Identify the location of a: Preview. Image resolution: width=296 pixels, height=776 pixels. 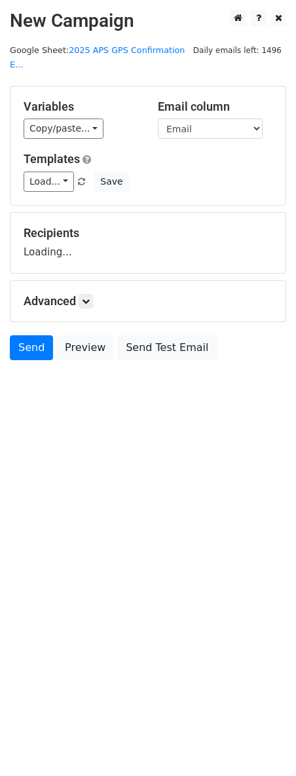
(85, 348).